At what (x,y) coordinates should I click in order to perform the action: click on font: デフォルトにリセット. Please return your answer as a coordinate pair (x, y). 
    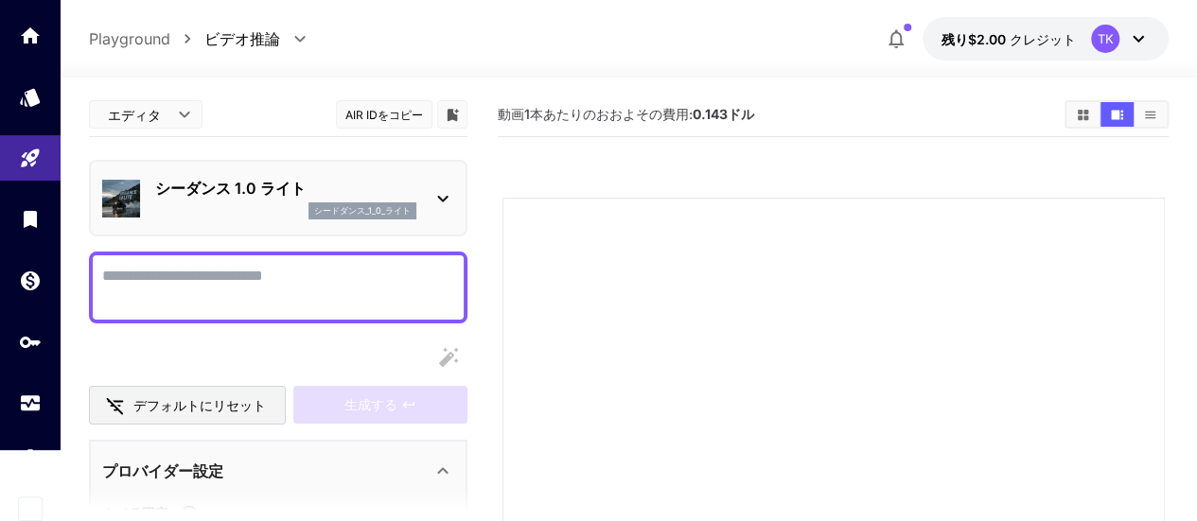
    Looking at the image, I should click on (200, 405).